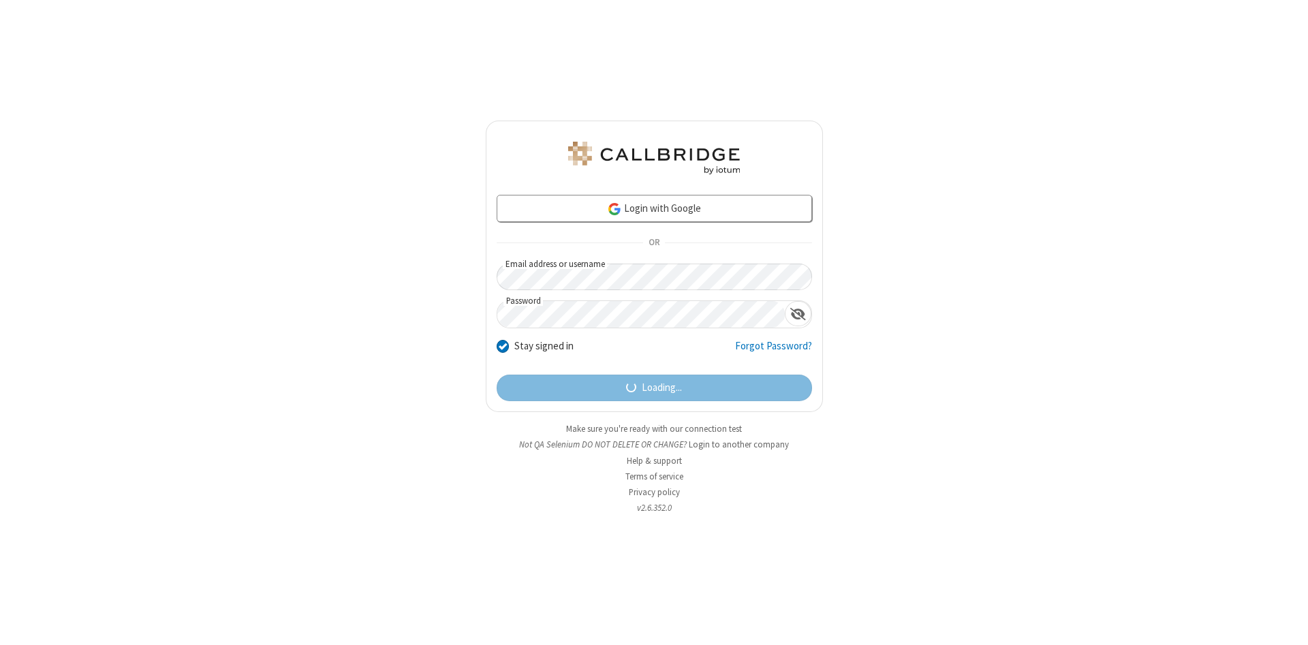 Image resolution: width=1308 pixels, height=645 pixels. Describe the element at coordinates (654, 158) in the screenshot. I see `img: QA Selenium DO NOT DELETE OR CHANGE` at that location.